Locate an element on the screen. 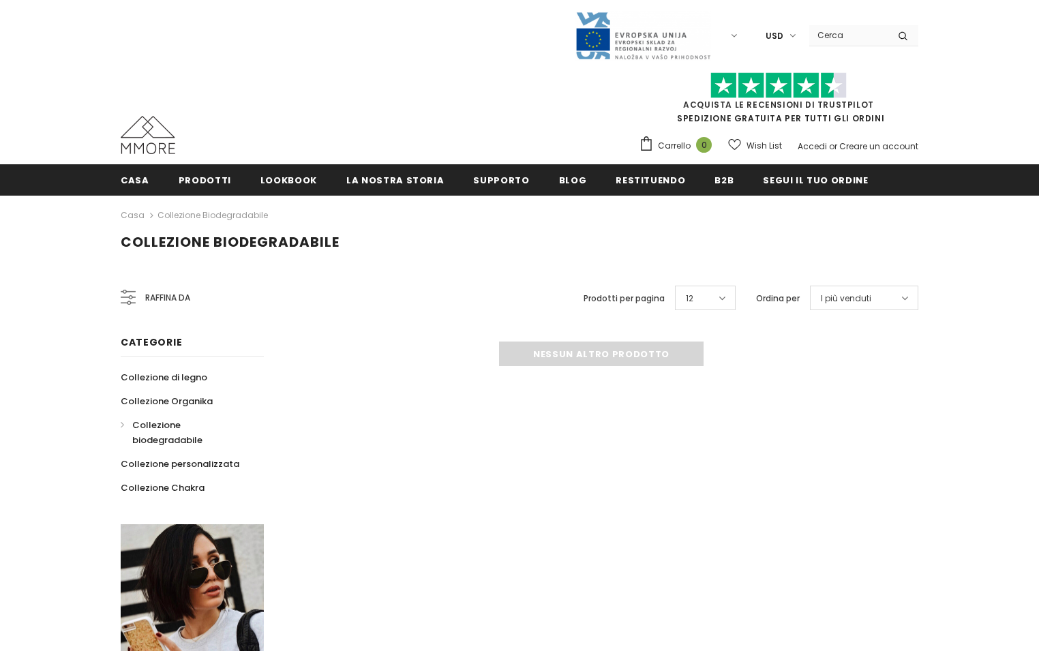 The width and height of the screenshot is (1039, 651). span: Categorie is located at coordinates (151, 342).